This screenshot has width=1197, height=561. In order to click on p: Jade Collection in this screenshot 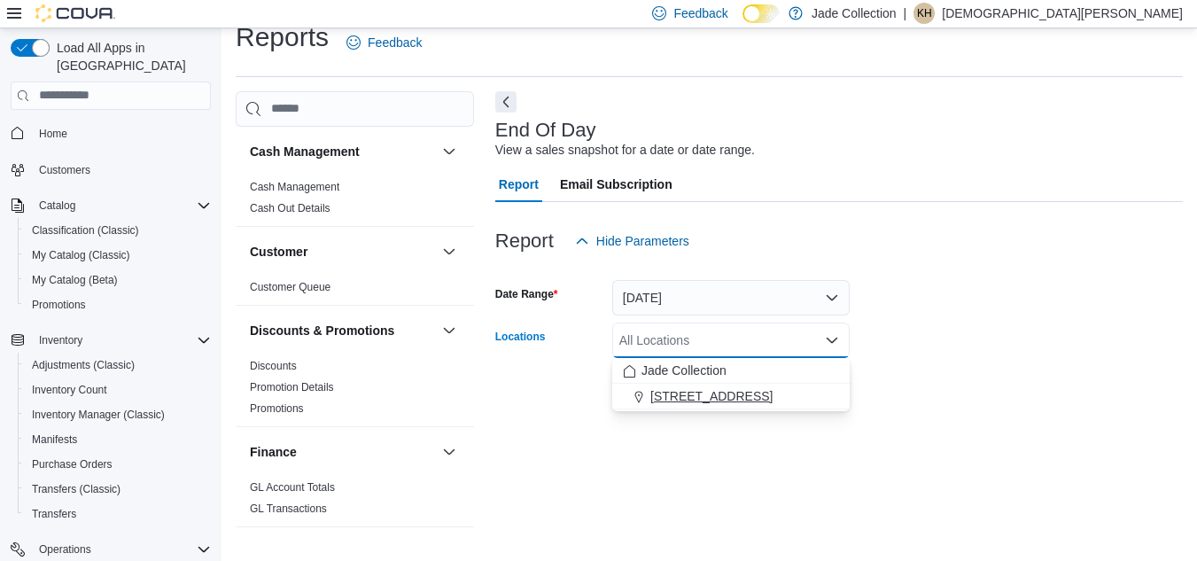, I will do `click(854, 13)`.